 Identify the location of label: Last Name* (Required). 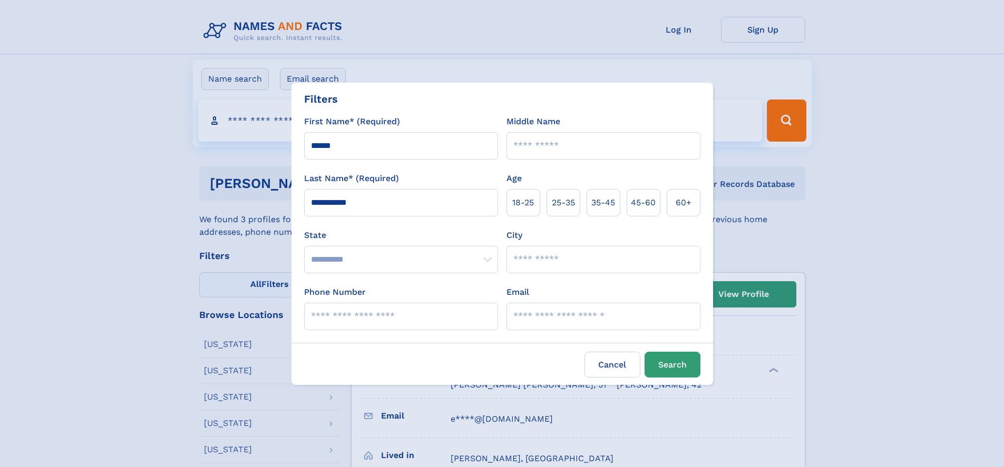
(351, 179).